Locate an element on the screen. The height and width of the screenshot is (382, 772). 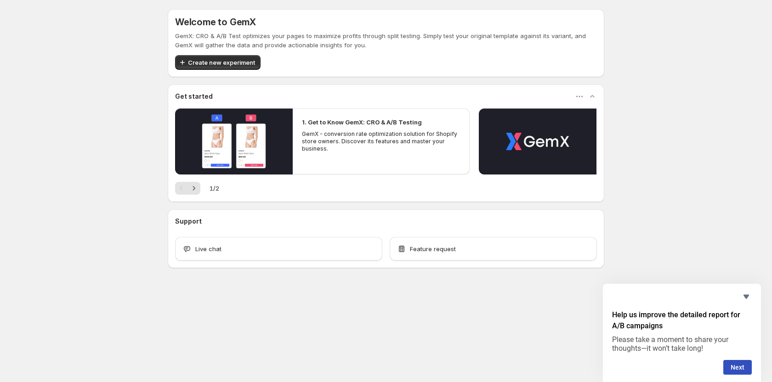
h3: Get started is located at coordinates (194, 96).